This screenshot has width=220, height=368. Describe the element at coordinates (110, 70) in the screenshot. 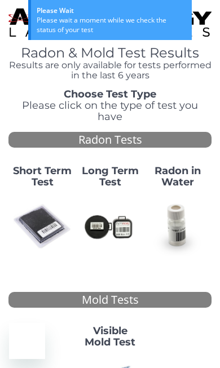

I see `h4: Results are only available for tests performed in the last 6 years` at that location.